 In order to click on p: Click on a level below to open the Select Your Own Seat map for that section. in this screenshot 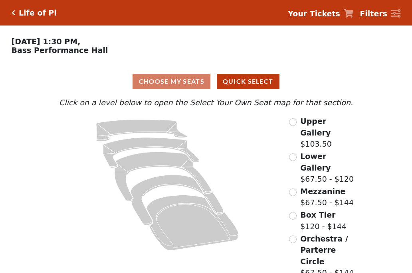, I will do `click(206, 103)`.